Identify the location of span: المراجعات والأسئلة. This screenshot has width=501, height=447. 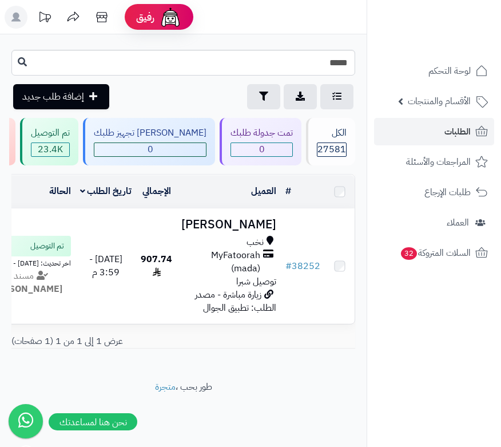
(438, 162).